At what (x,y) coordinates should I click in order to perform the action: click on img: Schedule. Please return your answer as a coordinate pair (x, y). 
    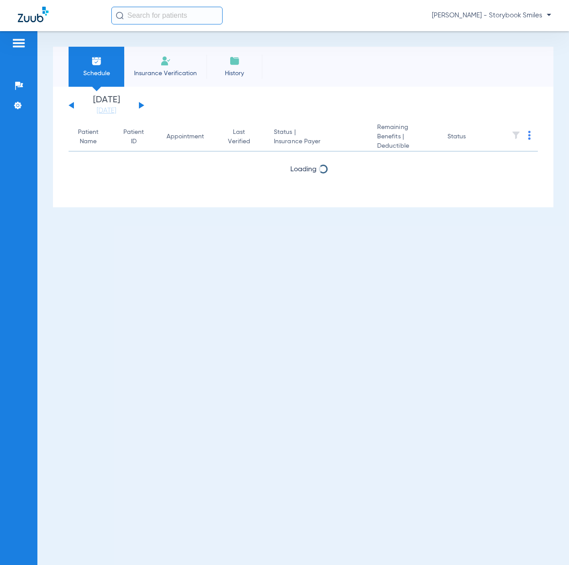
    Looking at the image, I should click on (97, 61).